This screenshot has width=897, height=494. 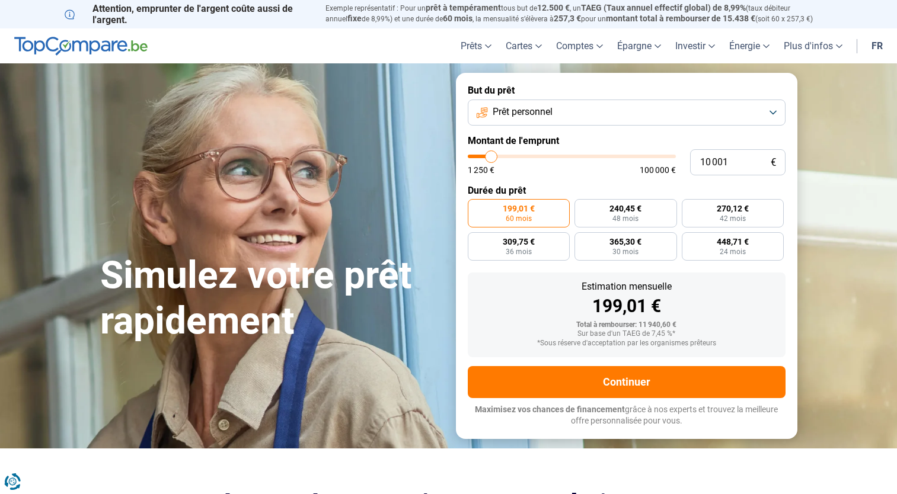 I want to click on span: Prêt personnel, so click(x=522, y=112).